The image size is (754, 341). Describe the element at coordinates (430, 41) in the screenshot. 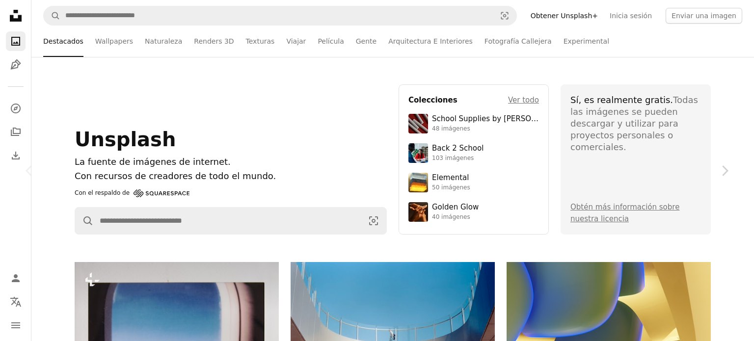

I see `a: Arquitectura E Interiores` at that location.